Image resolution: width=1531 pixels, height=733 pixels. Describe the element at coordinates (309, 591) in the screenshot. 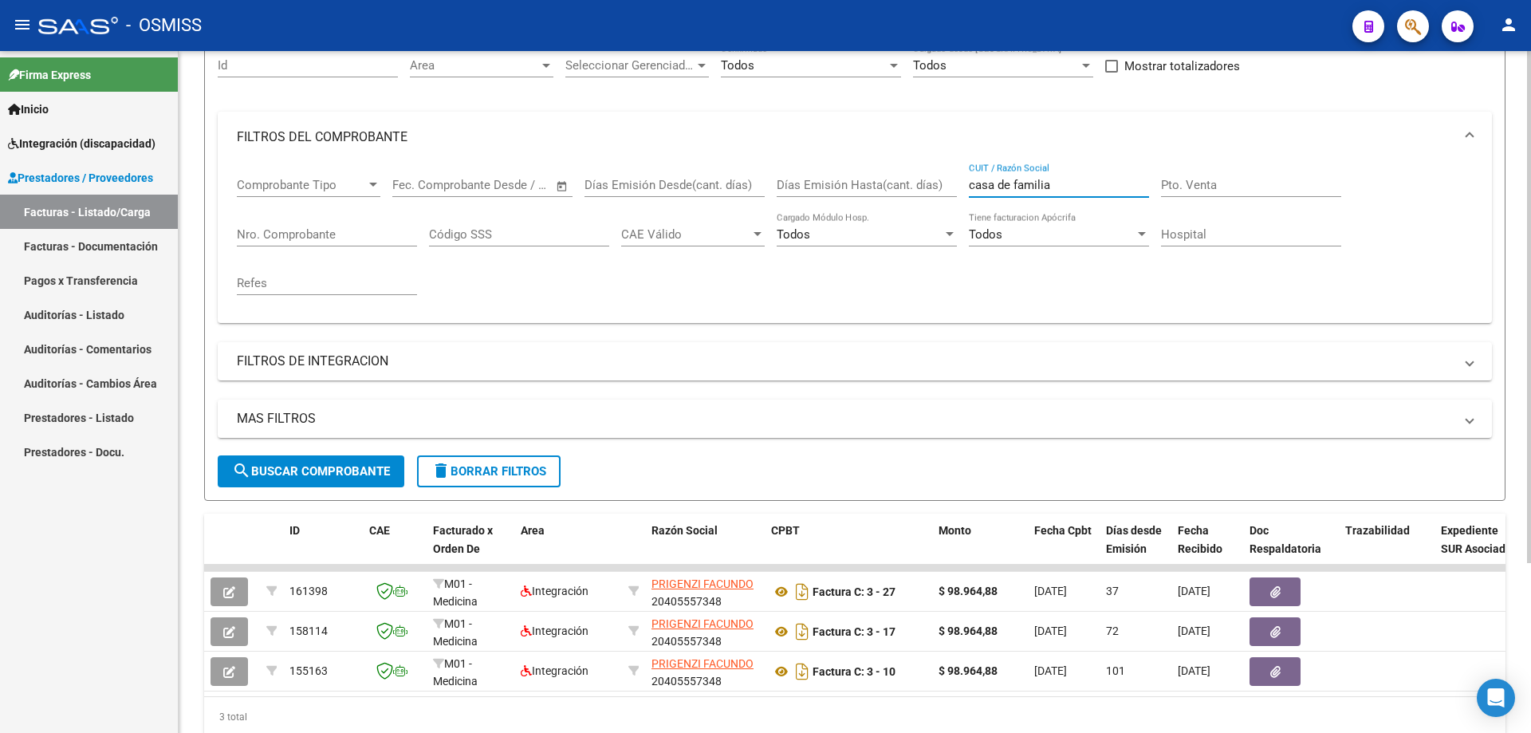

I see `span: 161398` at that location.